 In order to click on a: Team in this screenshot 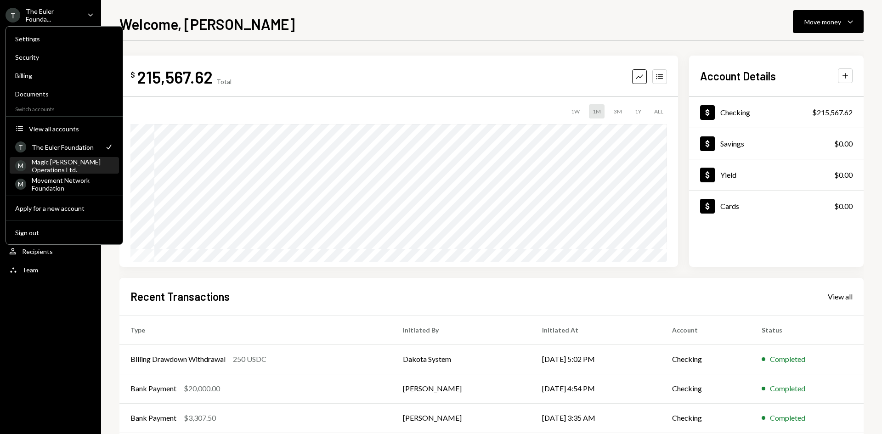, I will do `click(51, 270)`.